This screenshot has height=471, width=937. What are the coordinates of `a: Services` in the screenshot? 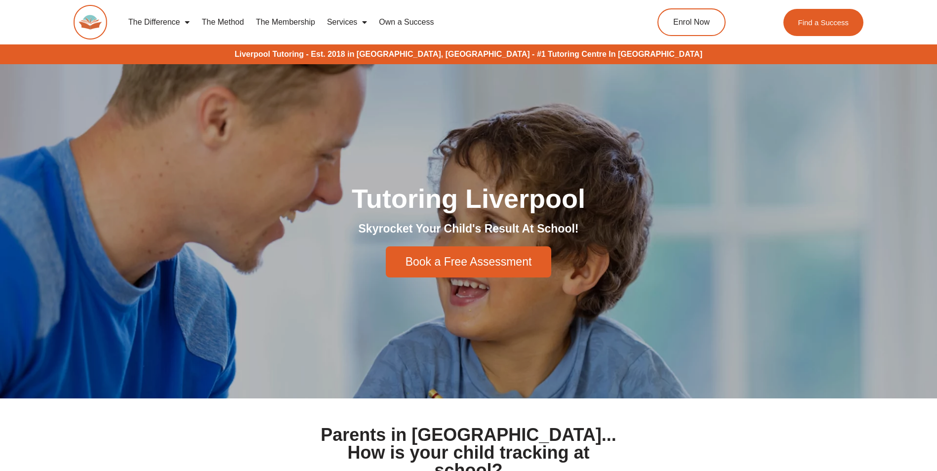 It's located at (347, 22).